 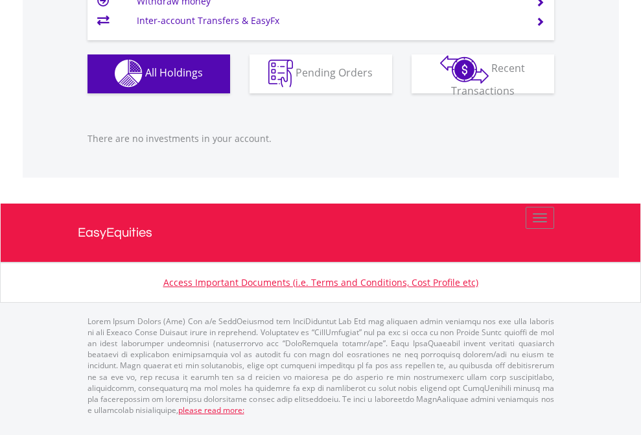 What do you see at coordinates (128, 73) in the screenshot?
I see `img: holdings-wht.png` at bounding box center [128, 73].